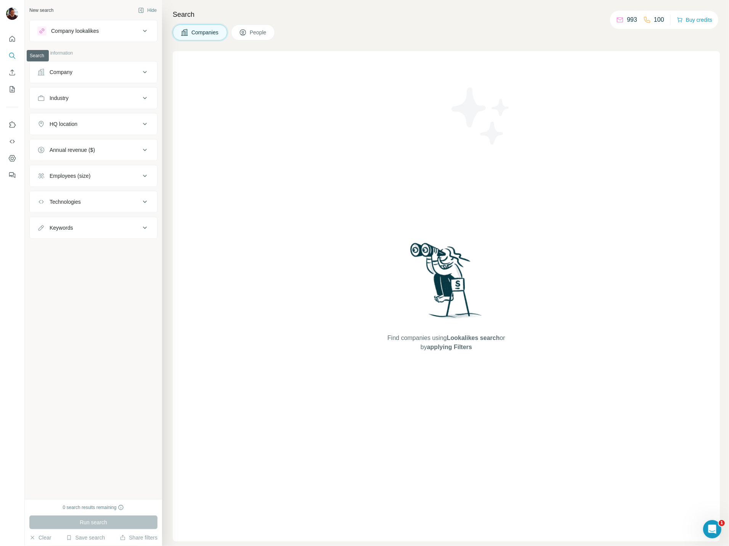 The width and height of the screenshot is (729, 546). I want to click on button: Company lookalikes, so click(93, 31).